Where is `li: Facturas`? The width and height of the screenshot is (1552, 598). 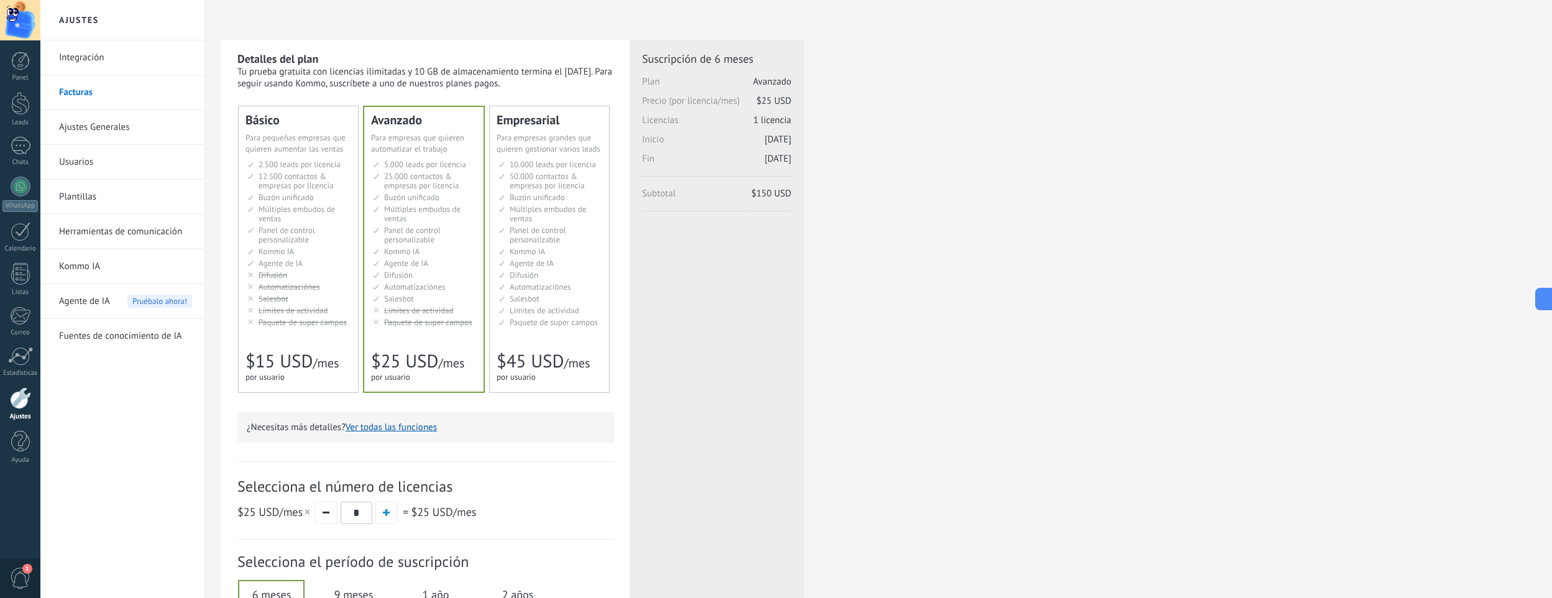 li: Facturas is located at coordinates (122, 93).